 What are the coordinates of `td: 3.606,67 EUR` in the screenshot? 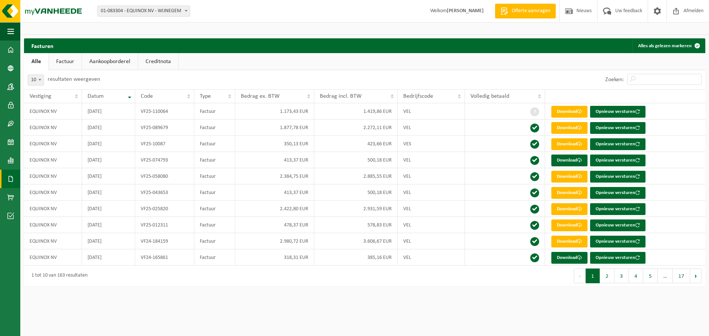 It's located at (356, 241).